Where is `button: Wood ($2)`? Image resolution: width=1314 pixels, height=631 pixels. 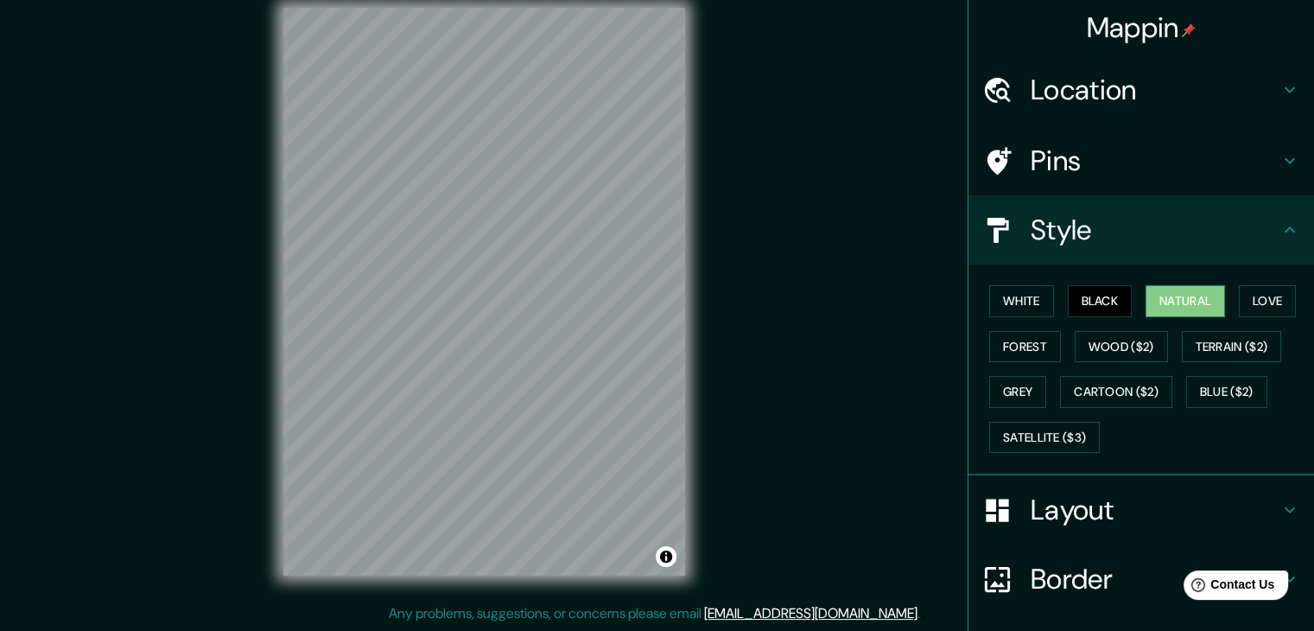 button: Wood ($2) is located at coordinates (1121, 346).